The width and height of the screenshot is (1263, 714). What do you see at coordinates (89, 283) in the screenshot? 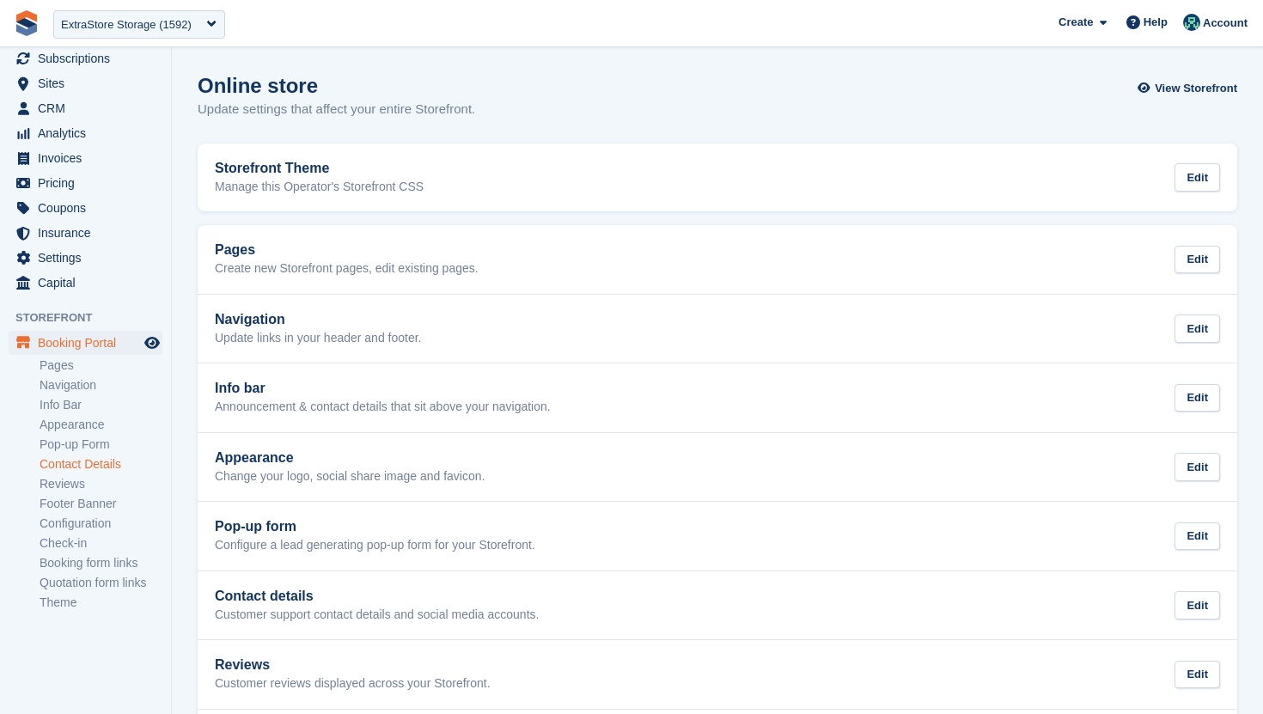
I see `span: Capital` at bounding box center [89, 283].